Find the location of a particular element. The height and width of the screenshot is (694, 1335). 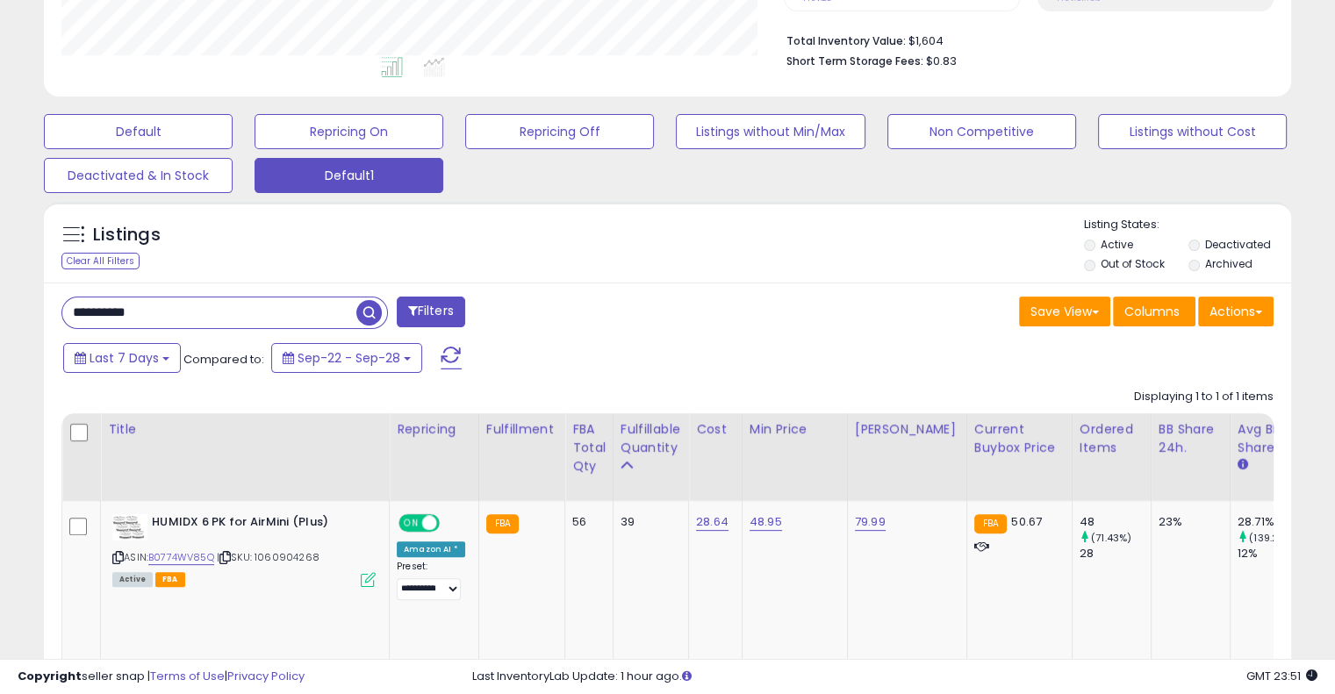

b: HUMIDX 6 PK for AirMini (Plus) is located at coordinates (258, 525).